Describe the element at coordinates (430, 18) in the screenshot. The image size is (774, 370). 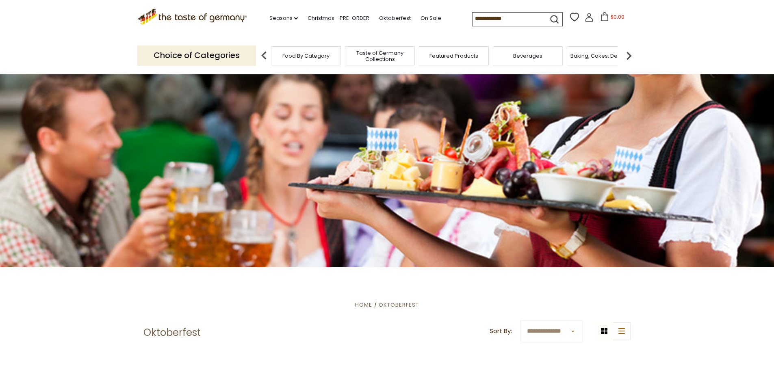
I see `a: On Sale` at that location.